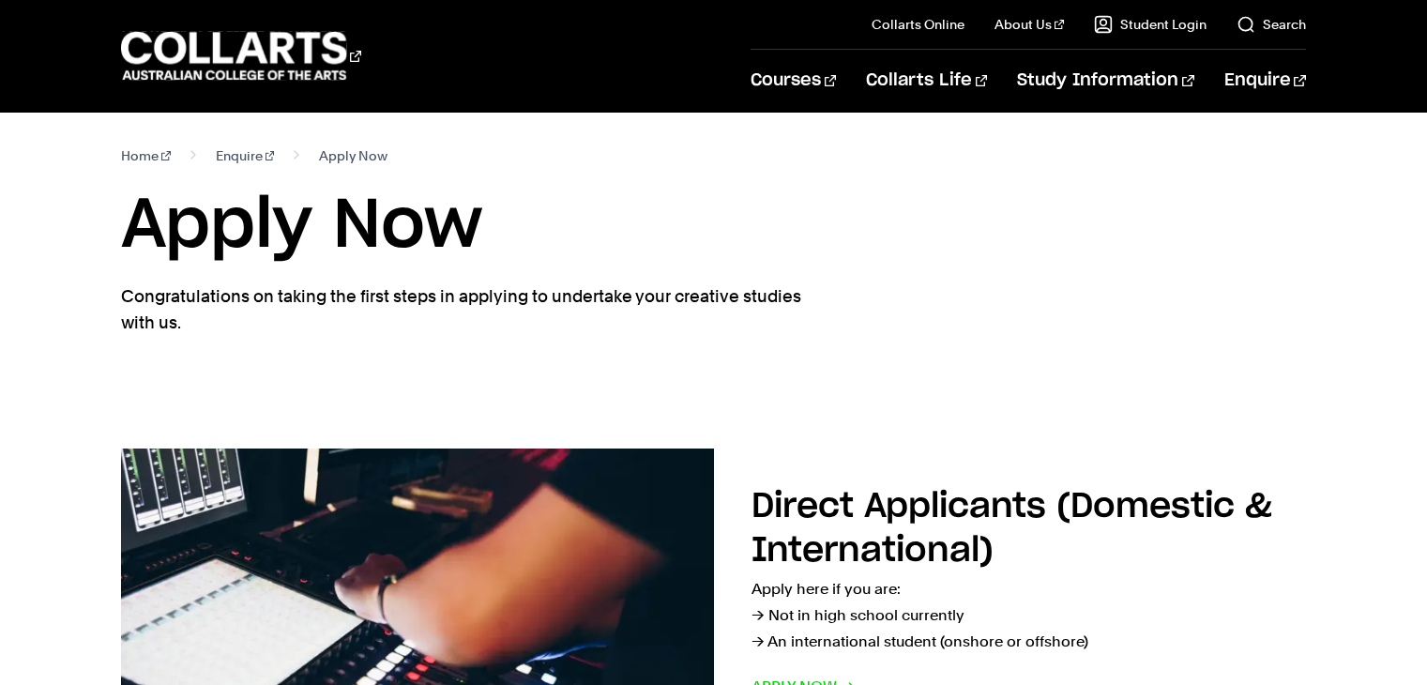 This screenshot has width=1427, height=685. What do you see at coordinates (917, 24) in the screenshot?
I see `a: Collarts Online` at bounding box center [917, 24].